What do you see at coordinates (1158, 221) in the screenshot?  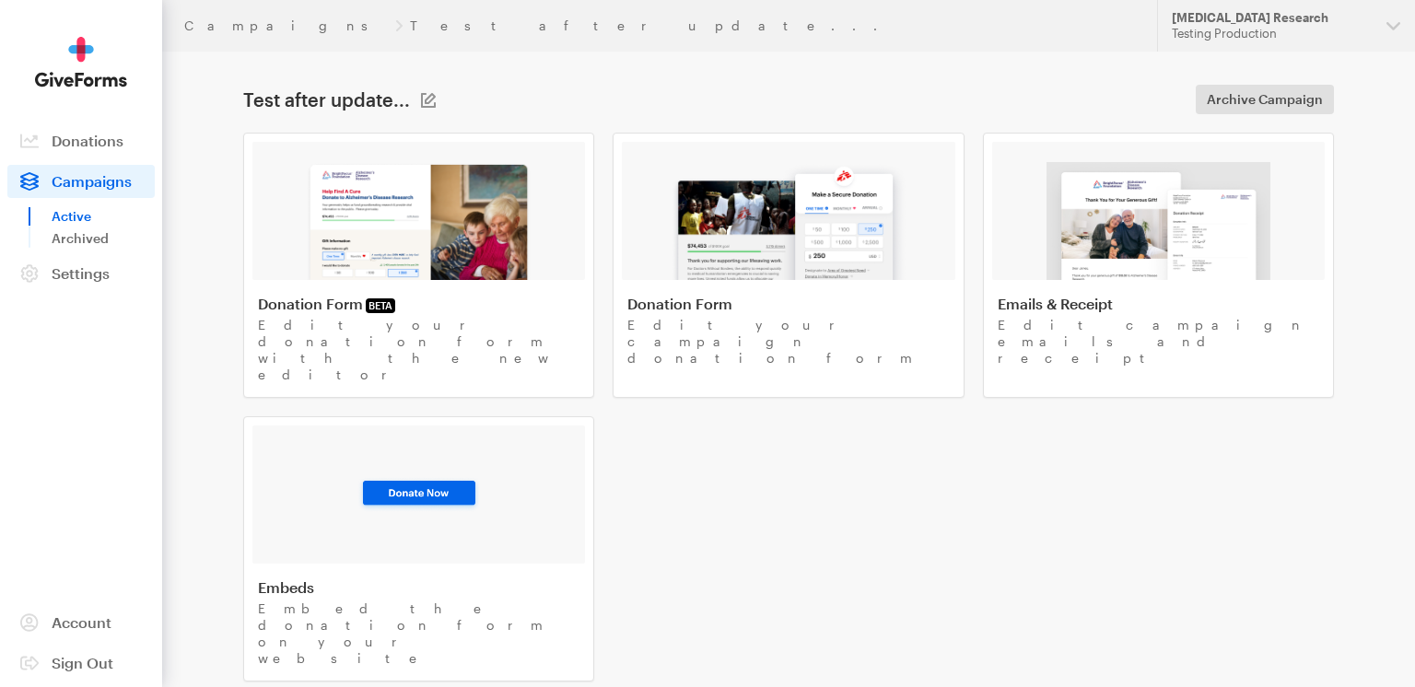 I see `img: image-3-0695904bd8fc2540e7c0ed4f0f3f42b2ae7fdd5008376bfc2271839042c80776.png` at bounding box center [1158, 221].